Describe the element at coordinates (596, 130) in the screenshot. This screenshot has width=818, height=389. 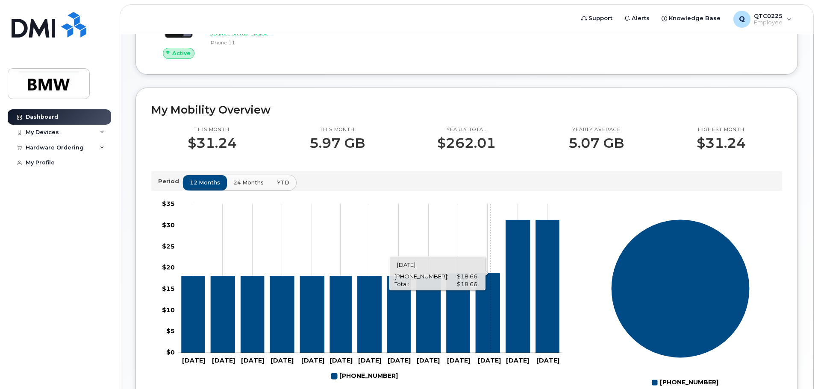
I see `p: Yearly average` at that location.